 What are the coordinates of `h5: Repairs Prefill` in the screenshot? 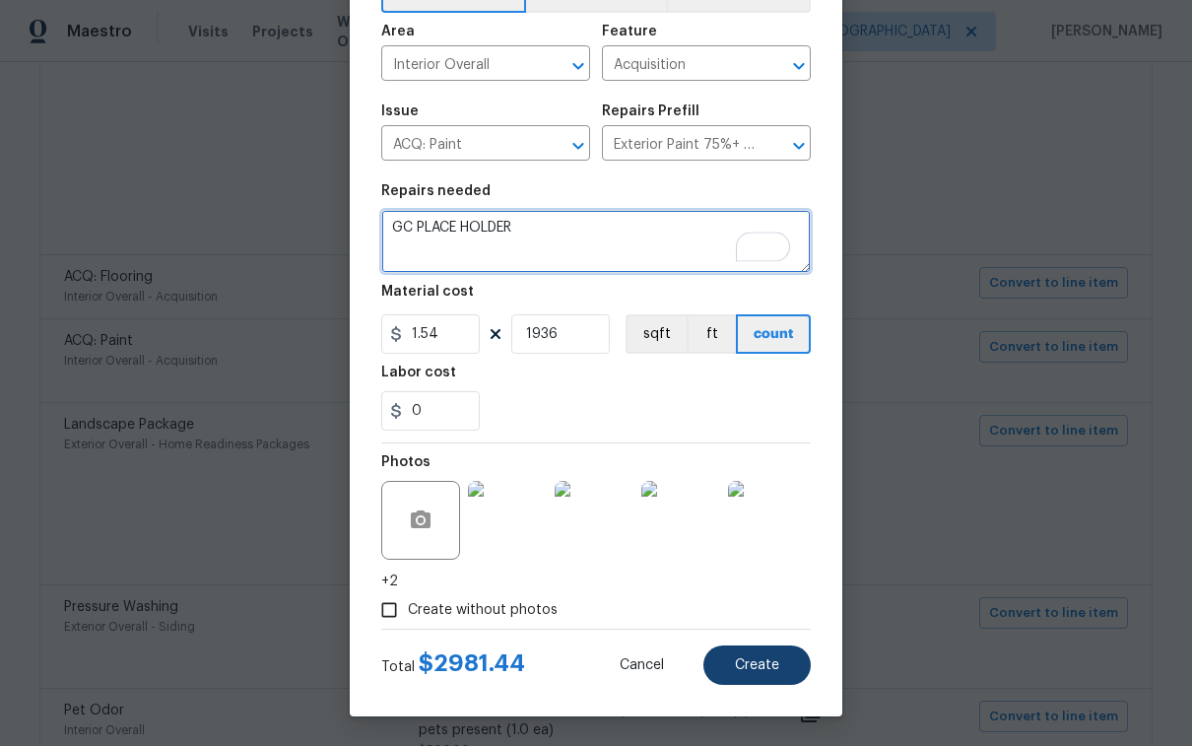 It's located at (650, 111).